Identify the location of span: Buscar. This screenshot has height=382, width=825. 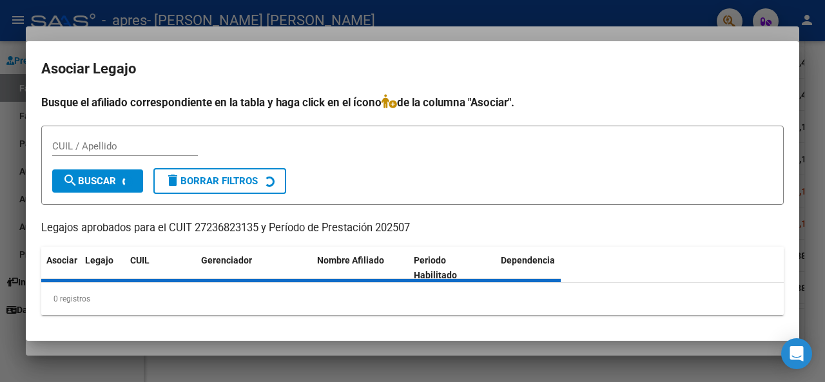
(89, 181).